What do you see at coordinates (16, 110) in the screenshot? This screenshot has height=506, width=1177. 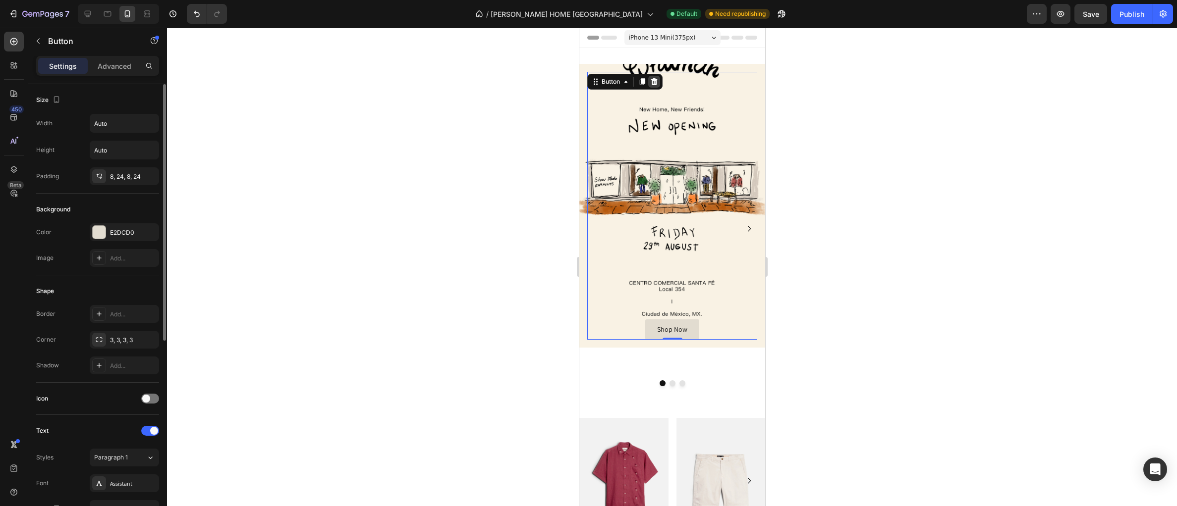 I see `div: 450` at bounding box center [16, 110].